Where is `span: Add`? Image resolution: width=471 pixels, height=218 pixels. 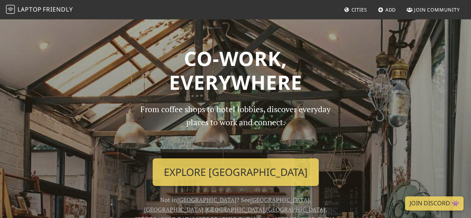 span: Add is located at coordinates (391, 10).